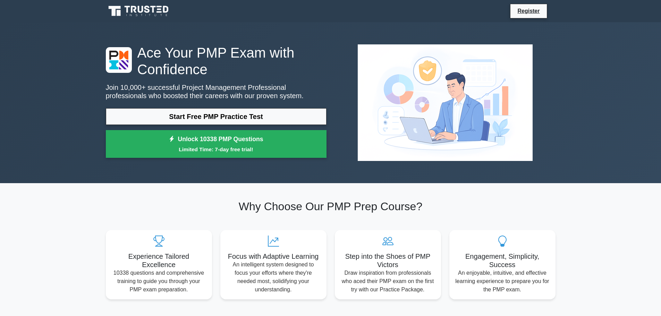 This screenshot has width=661, height=316. What do you see at coordinates (216, 144) in the screenshot?
I see `a: Unlock 10338 PMP QuestionsLimited Time: 7-day free trial!` at bounding box center [216, 144].